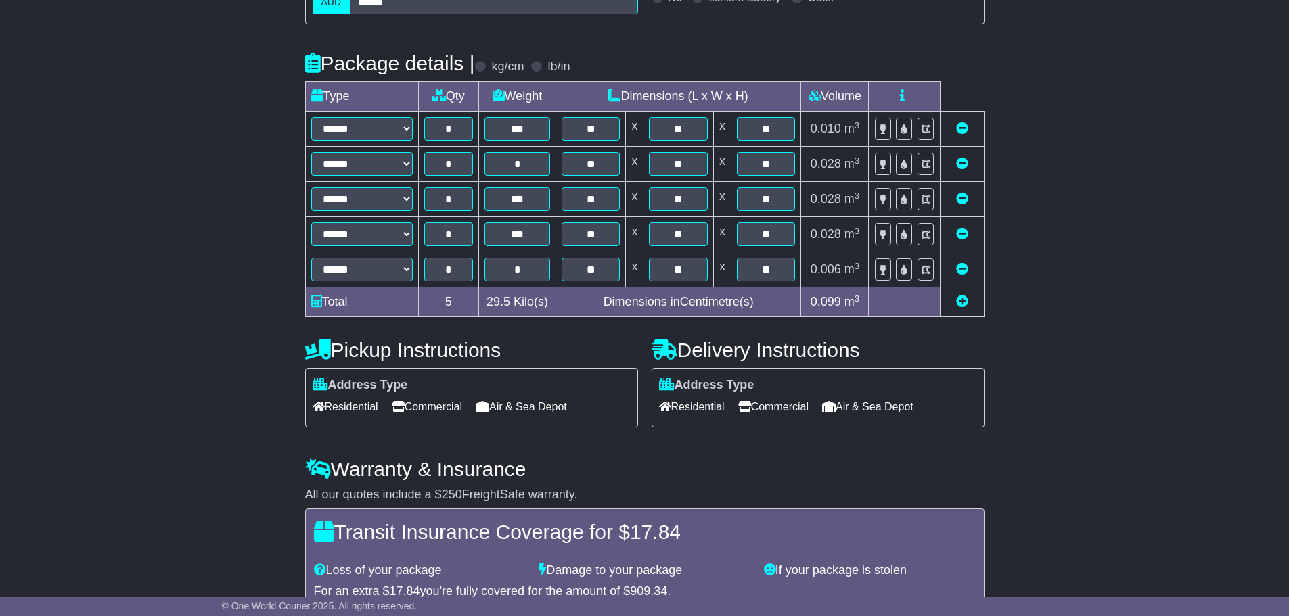 This screenshot has width=1289, height=616. Describe the element at coordinates (835, 97) in the screenshot. I see `td: Volume` at that location.